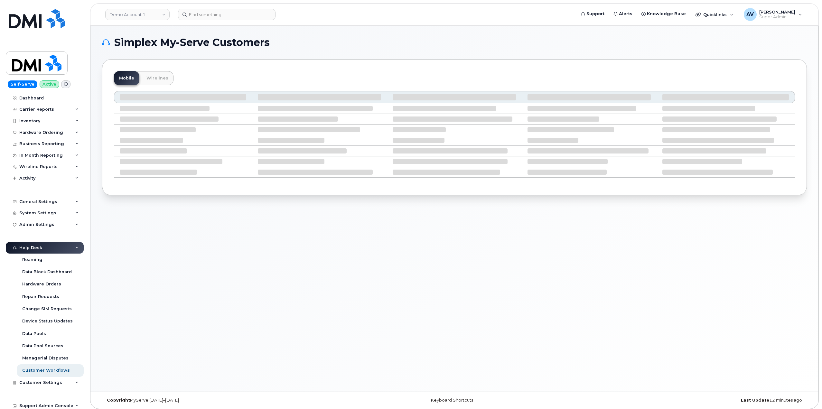 The image size is (822, 409). Describe the element at coordinates (192, 43) in the screenshot. I see `span: Simplex My-Serve Customers` at that location.